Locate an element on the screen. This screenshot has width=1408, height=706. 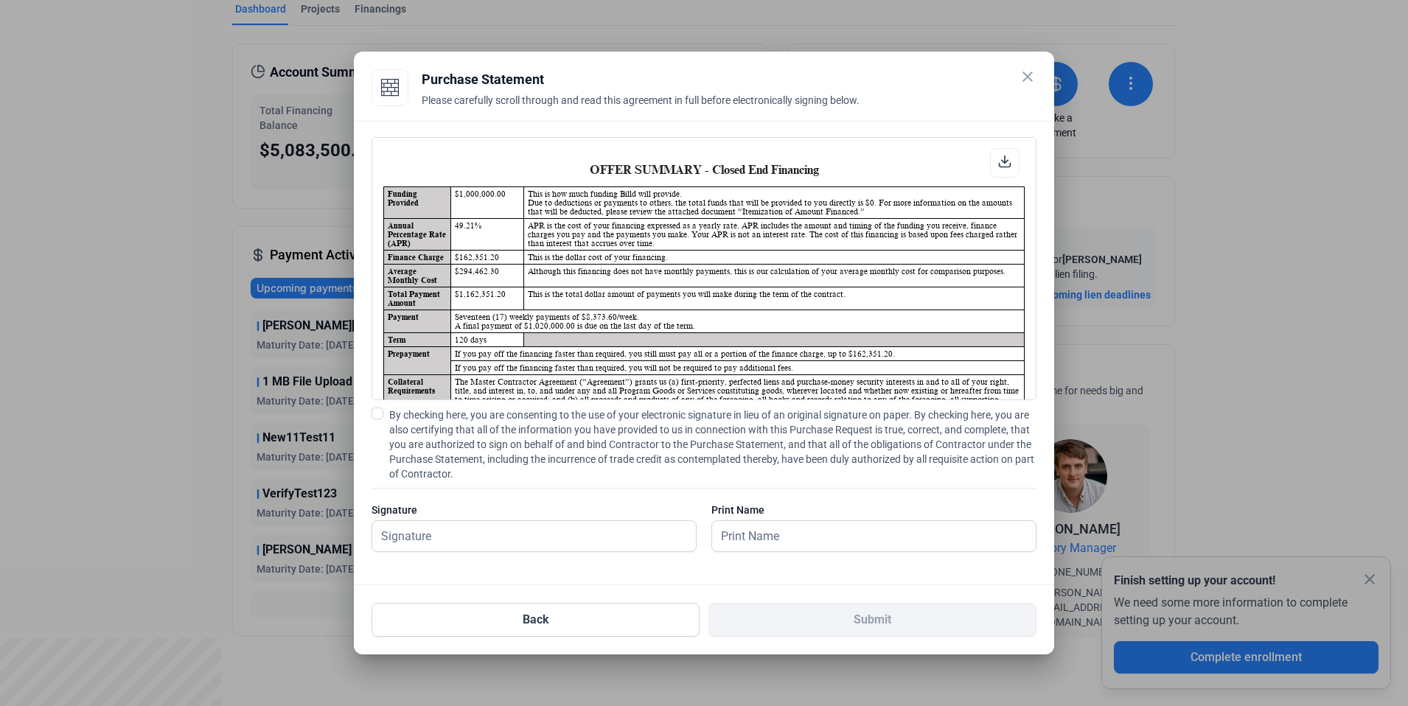
div: Print Name is located at coordinates (873, 510).